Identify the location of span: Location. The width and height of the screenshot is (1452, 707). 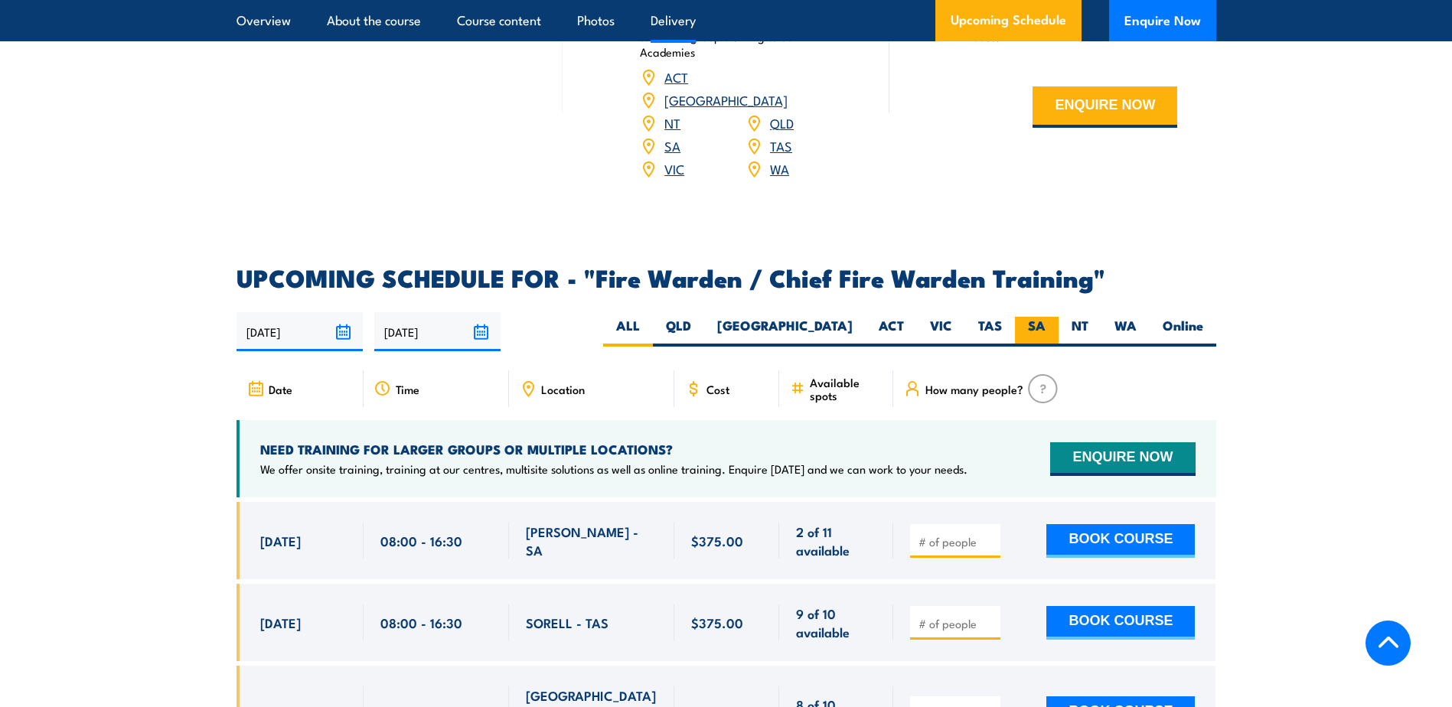
(563, 389).